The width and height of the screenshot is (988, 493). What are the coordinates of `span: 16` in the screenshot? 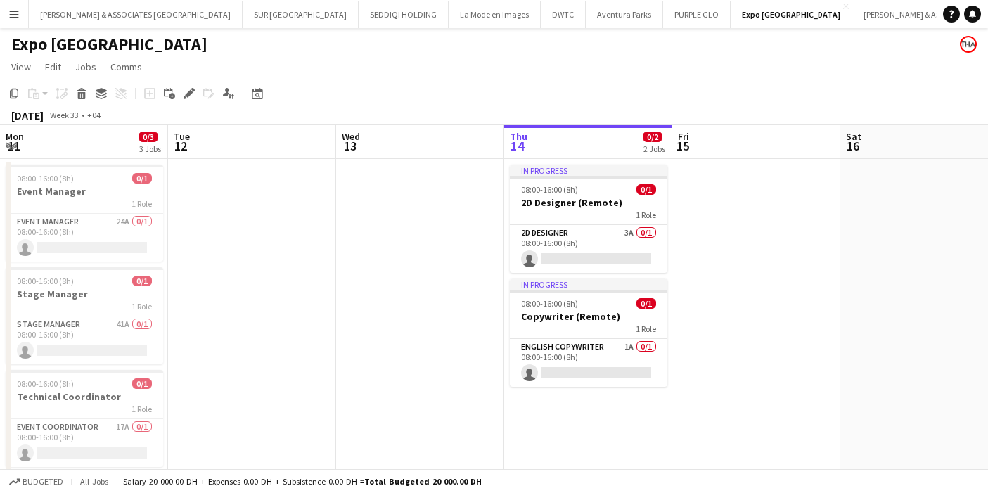 It's located at (852, 146).